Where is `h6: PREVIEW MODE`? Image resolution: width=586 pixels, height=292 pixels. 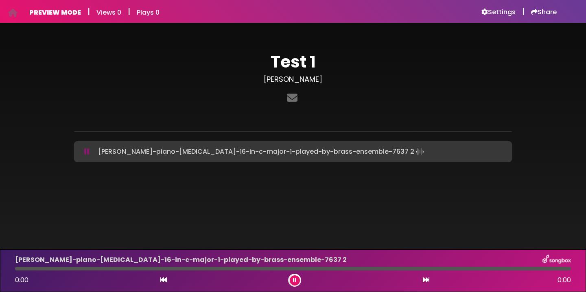 h6: PREVIEW MODE is located at coordinates (55, 12).